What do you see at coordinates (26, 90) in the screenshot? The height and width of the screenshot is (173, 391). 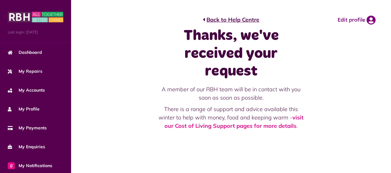 I see `span: My Accounts` at bounding box center [26, 90].